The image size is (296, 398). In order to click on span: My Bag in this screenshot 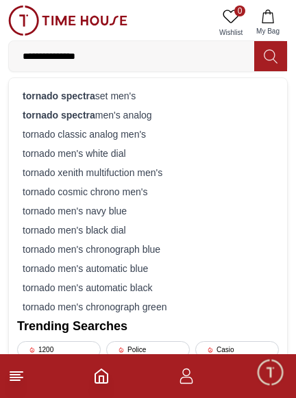, I will do `click(268, 31)`.